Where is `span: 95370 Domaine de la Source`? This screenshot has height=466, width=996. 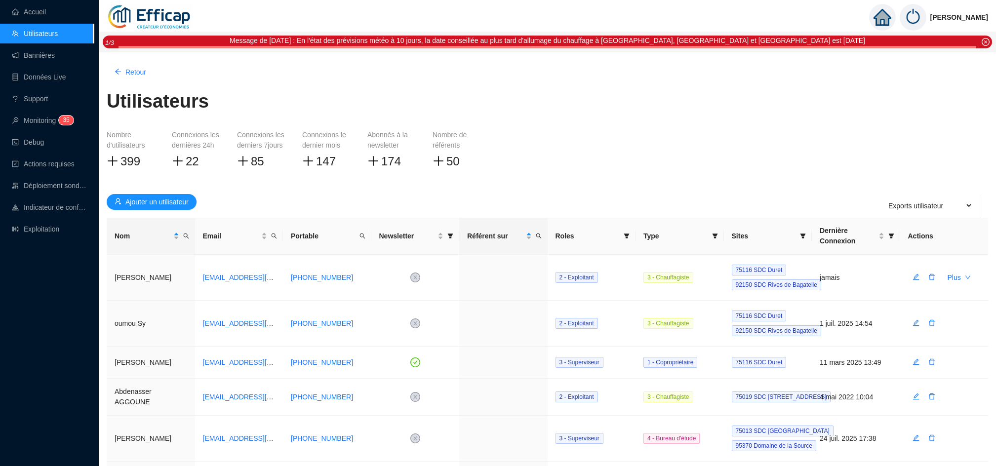 span: 95370 Domaine de la Source is located at coordinates (774, 446).